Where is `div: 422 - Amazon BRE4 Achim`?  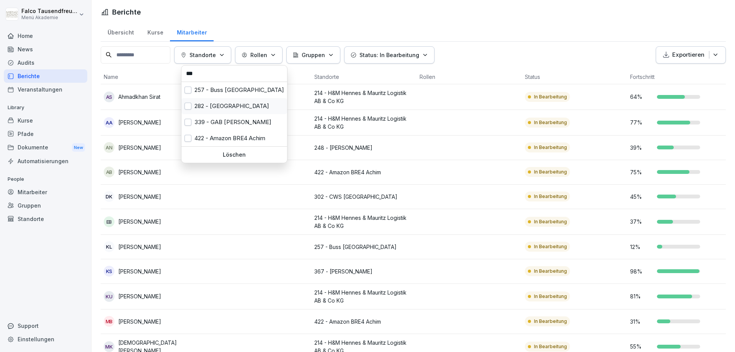 div: 422 - Amazon BRE4 Achim is located at coordinates (234, 138).